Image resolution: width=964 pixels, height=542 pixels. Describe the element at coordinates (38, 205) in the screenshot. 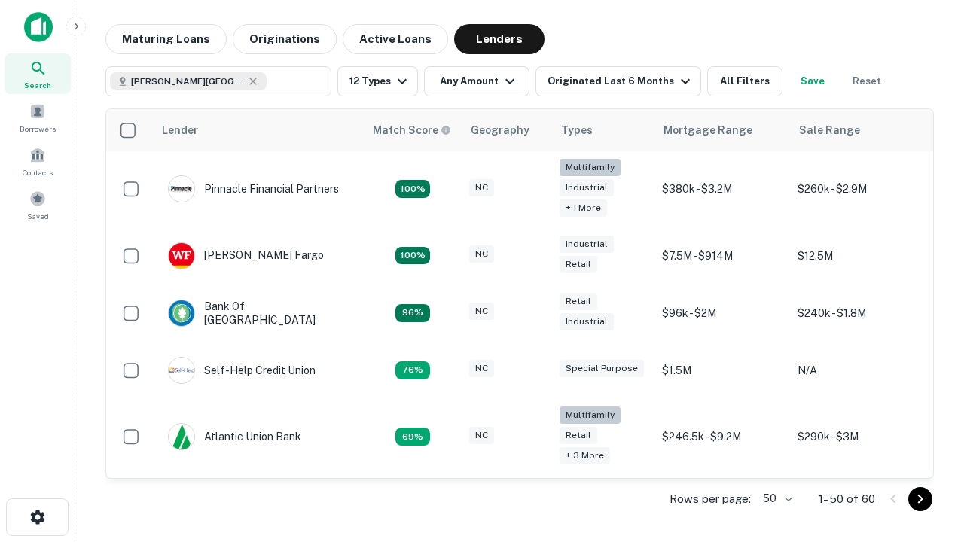

I see `a: Saved` at that location.